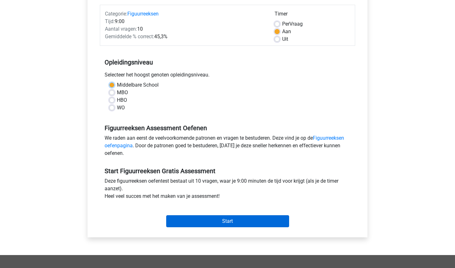 The width and height of the screenshot is (455, 268). What do you see at coordinates (312, 15) in the screenshot?
I see `div: Timer` at bounding box center [312, 15].